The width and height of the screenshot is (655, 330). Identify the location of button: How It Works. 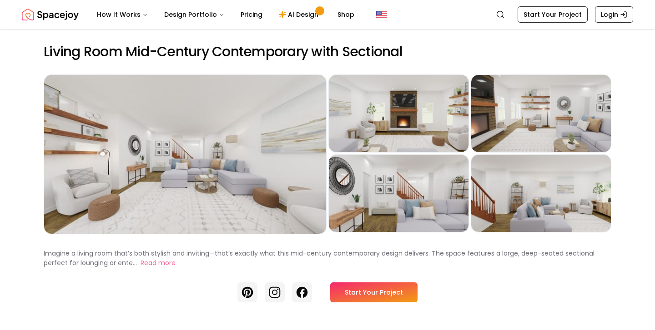
(122, 15).